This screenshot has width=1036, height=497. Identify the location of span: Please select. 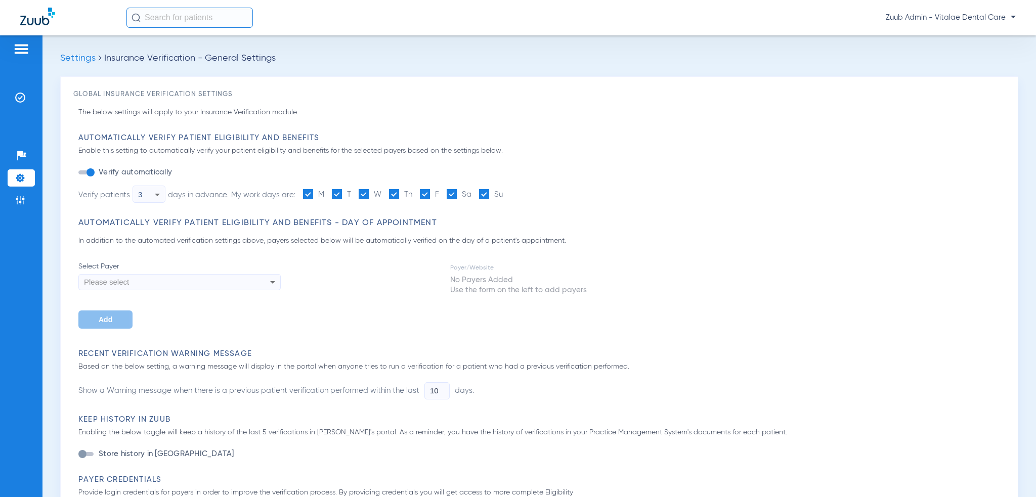
(106, 282).